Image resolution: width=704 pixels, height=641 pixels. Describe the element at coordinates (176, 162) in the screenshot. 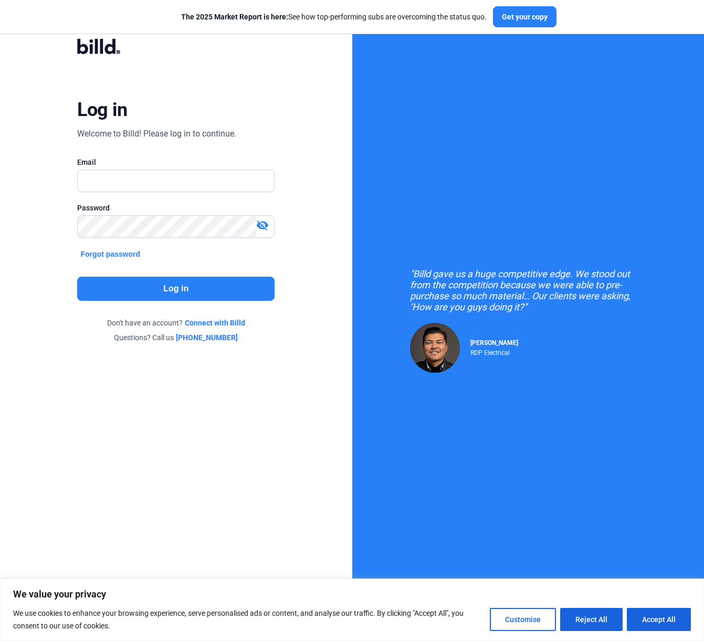

I see `div: Email` at that location.